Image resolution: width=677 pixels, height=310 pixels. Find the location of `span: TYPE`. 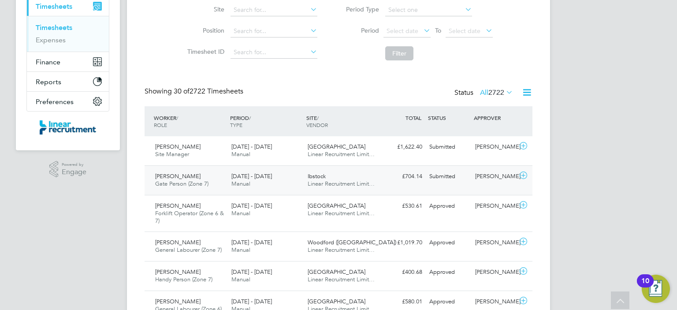

span: TYPE is located at coordinates (236, 125).